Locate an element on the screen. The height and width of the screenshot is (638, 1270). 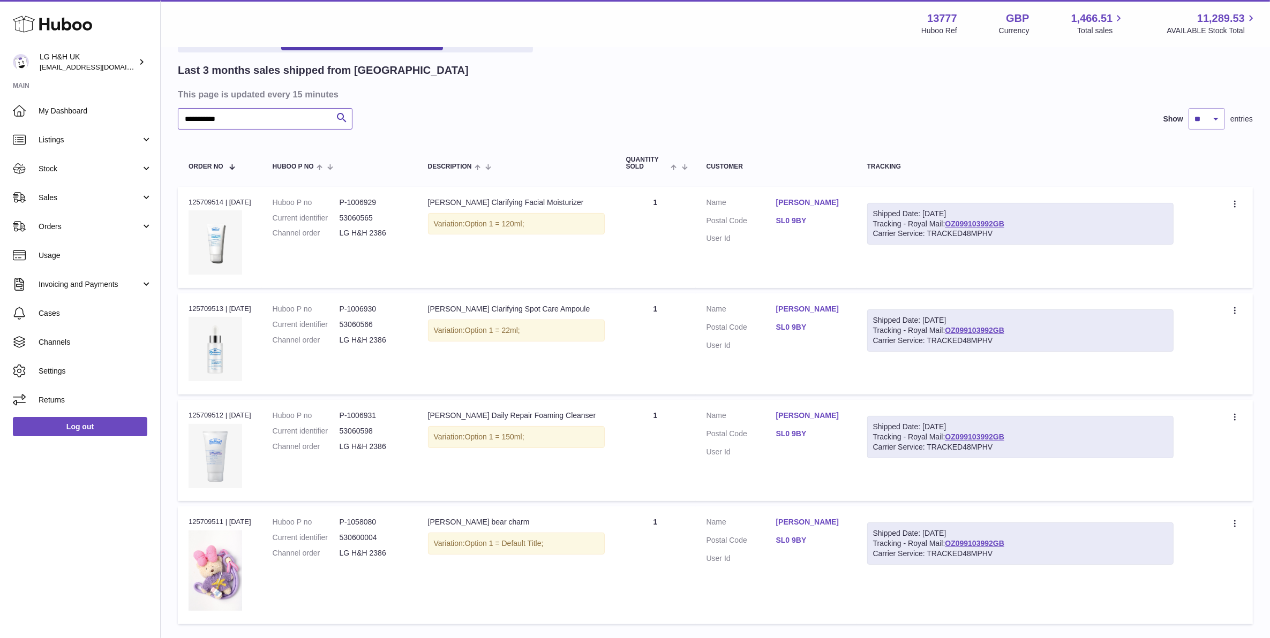
span: entries is located at coordinates (1241, 119).